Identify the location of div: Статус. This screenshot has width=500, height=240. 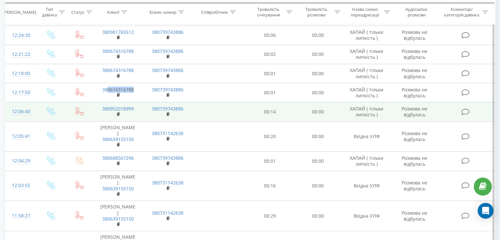
(78, 12).